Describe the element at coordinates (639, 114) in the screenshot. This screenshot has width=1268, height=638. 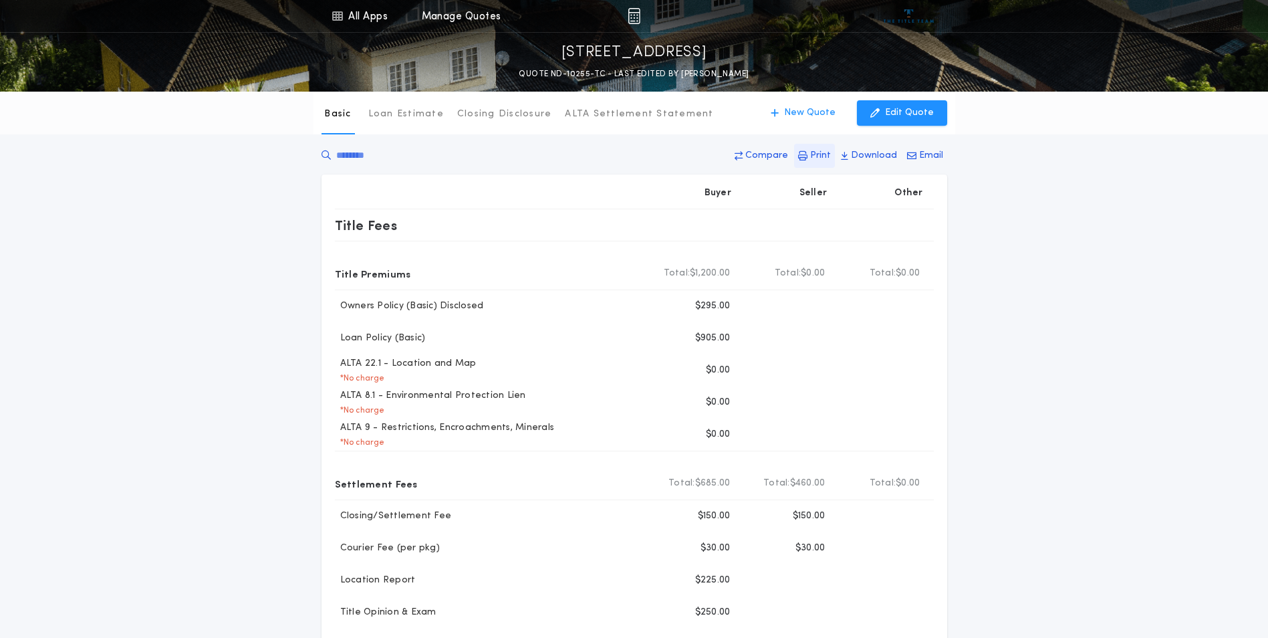
I see `p: ALTA Settlement Statement` at that location.